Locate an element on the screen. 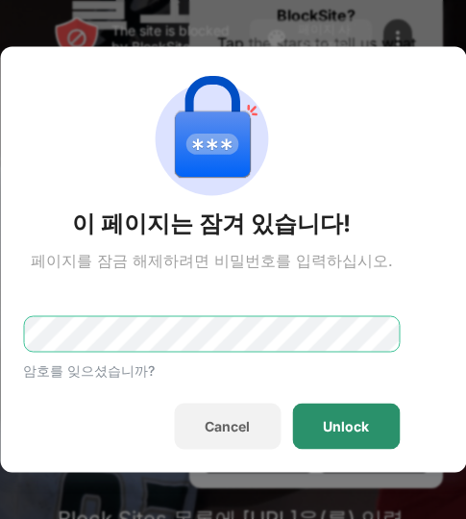 Image resolution: width=466 pixels, height=519 pixels. div: Cancel is located at coordinates (227, 427).